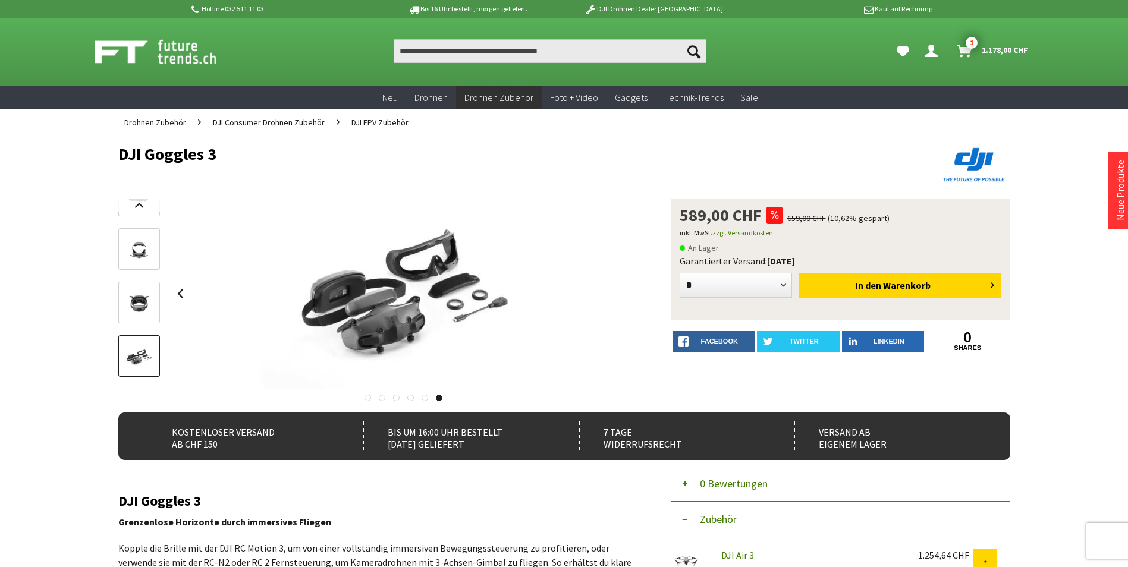 The width and height of the screenshot is (1128, 567). I want to click on a: 0, so click(967, 338).